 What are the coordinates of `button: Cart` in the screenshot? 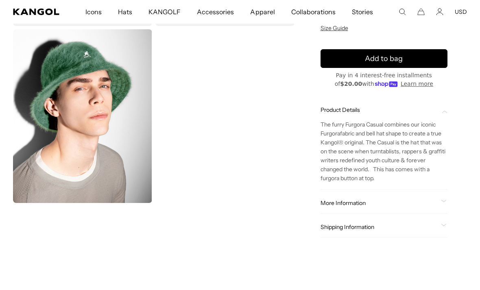 It's located at (421, 12).